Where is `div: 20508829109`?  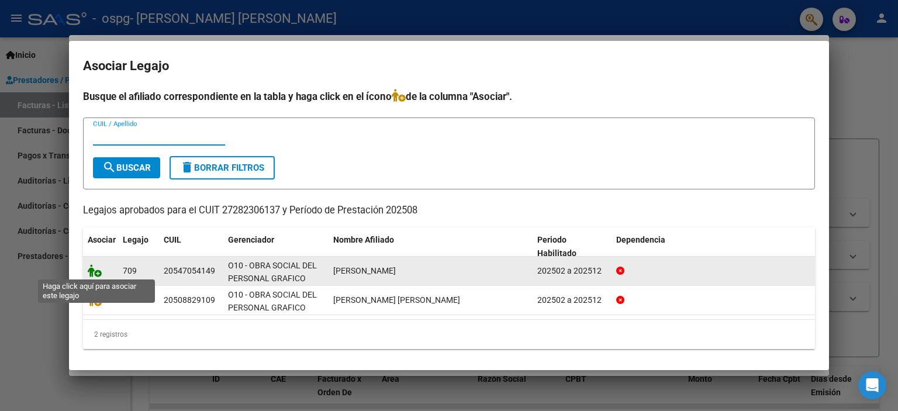 div: 20508829109 is located at coordinates (190, 300).